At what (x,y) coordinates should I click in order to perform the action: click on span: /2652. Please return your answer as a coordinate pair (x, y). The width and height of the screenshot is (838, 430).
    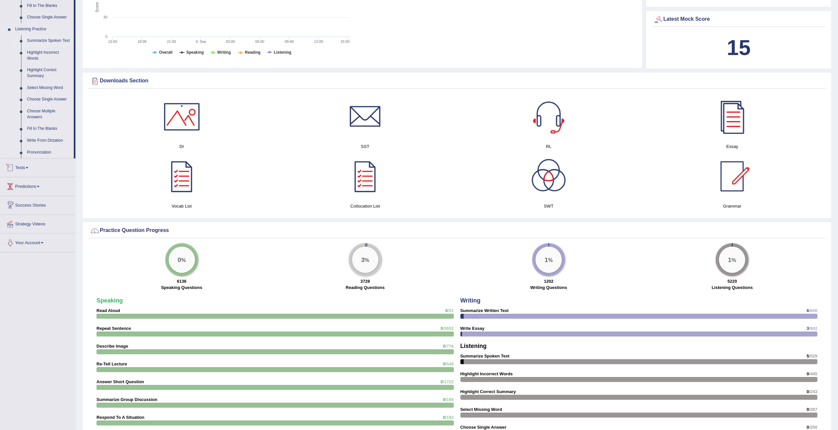
    Looking at the image, I should click on (448, 328).